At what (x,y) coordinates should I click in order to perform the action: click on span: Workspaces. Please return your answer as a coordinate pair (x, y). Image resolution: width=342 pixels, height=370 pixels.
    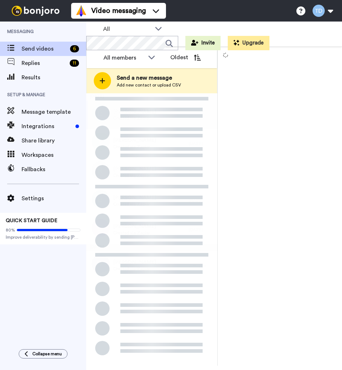
    Looking at the image, I should click on (54, 155).